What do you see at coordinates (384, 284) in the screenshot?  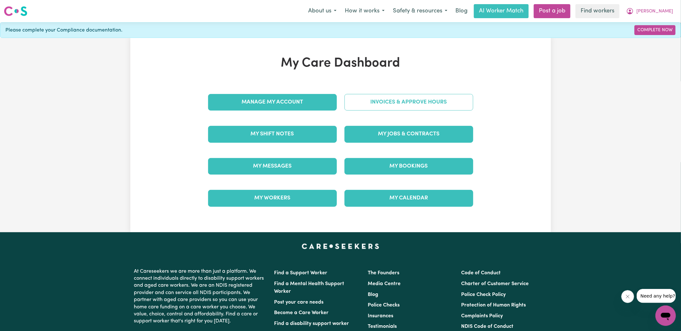 I see `a: Media Centre` at bounding box center [384, 284].